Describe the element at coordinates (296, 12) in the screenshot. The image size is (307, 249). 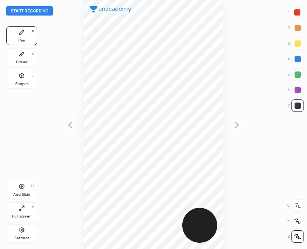
I see `div: 1` at that location.